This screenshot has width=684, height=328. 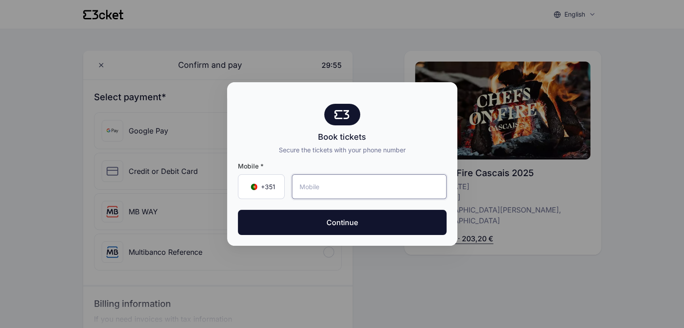 I want to click on div: Country Code Selector, so click(x=261, y=187).